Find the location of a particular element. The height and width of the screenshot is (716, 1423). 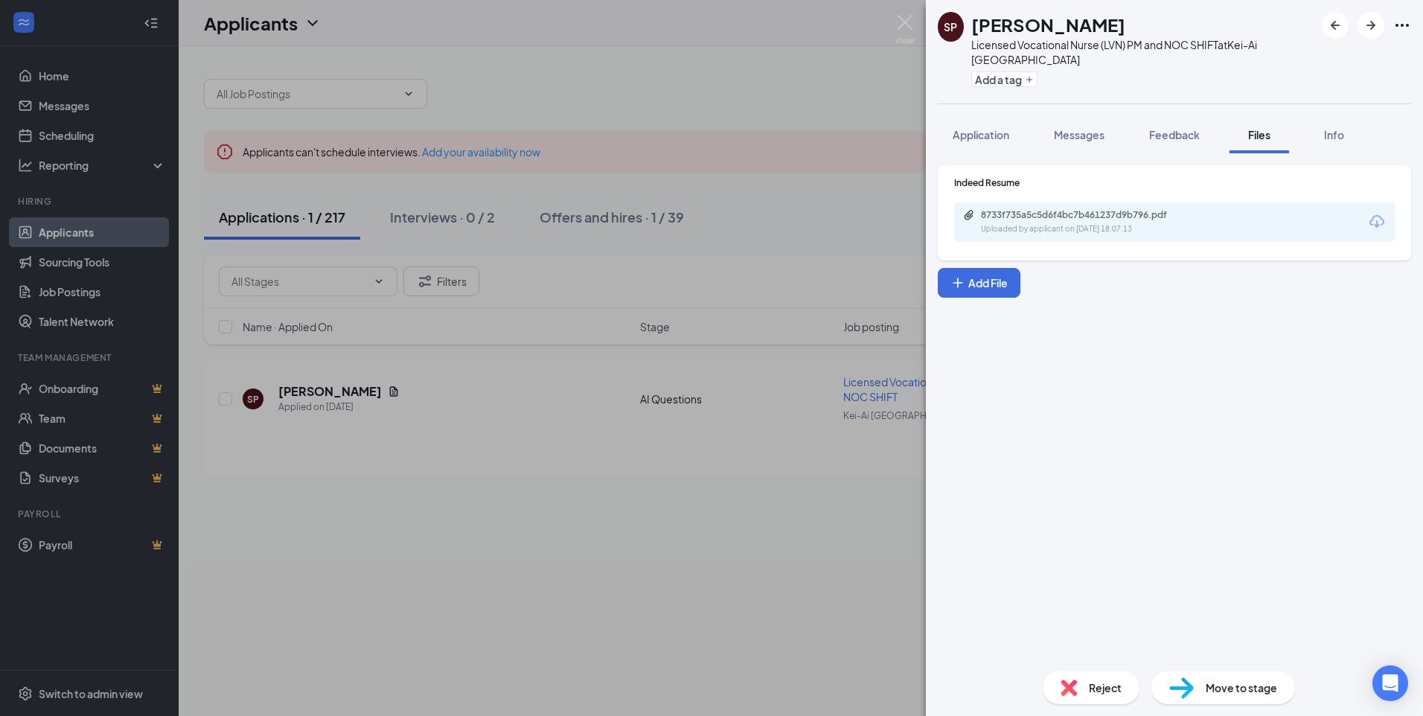

svg: Download is located at coordinates (1377, 222).